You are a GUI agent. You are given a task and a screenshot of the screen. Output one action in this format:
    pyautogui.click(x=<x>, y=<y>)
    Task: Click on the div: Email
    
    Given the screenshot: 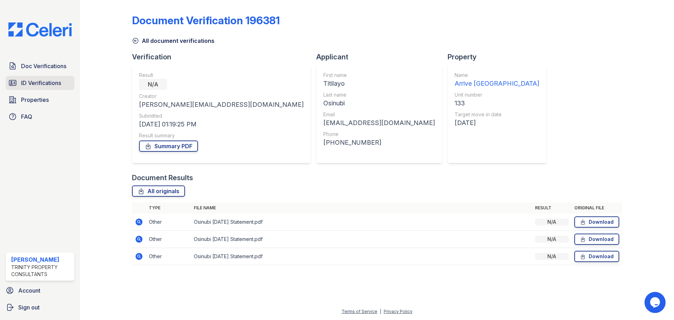 What is the action you would take?
    pyautogui.click(x=379, y=115)
    